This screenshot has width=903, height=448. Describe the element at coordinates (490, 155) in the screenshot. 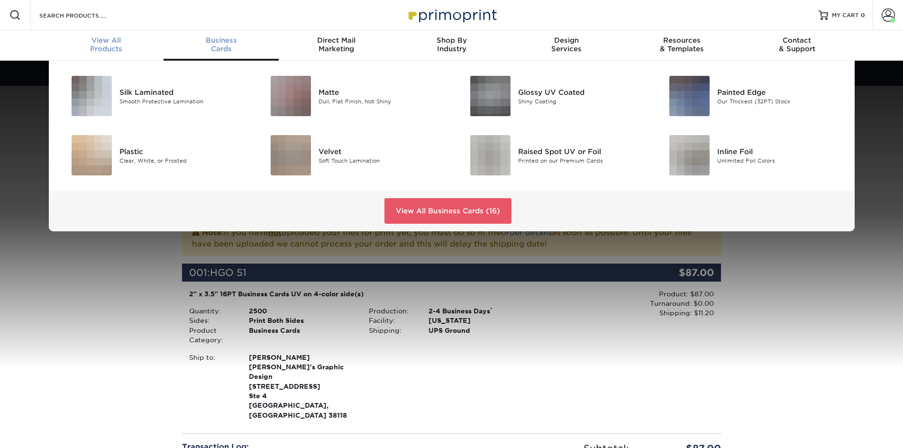

I see `img: Raised Spot UV or Foil Business Cards` at that location.